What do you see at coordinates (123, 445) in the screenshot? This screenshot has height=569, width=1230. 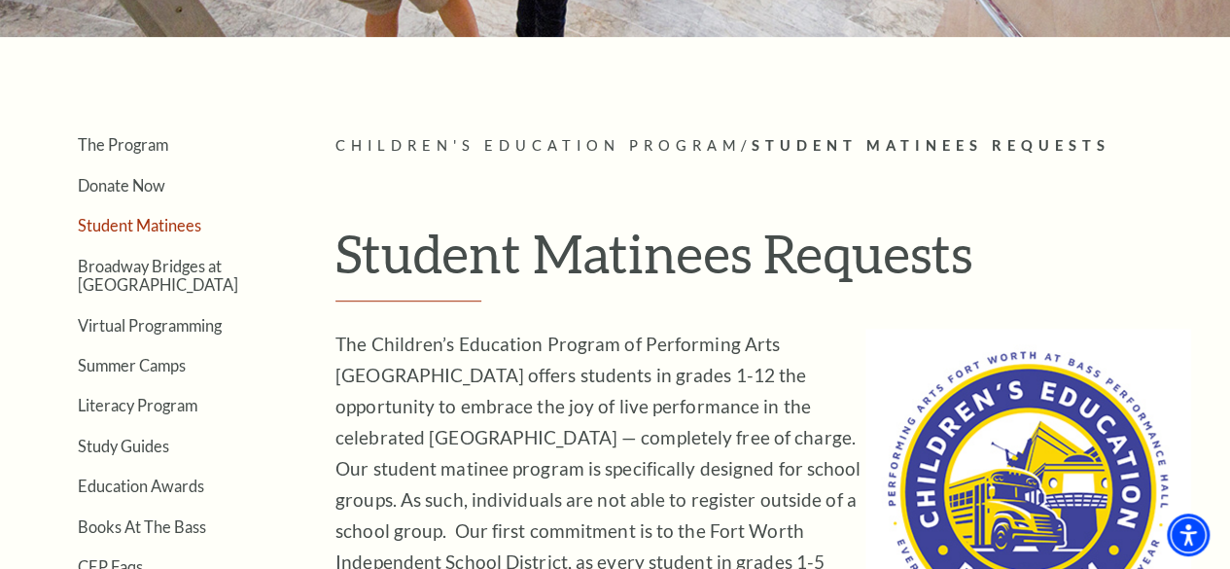 I see `a: Study Guides` at bounding box center [123, 445].